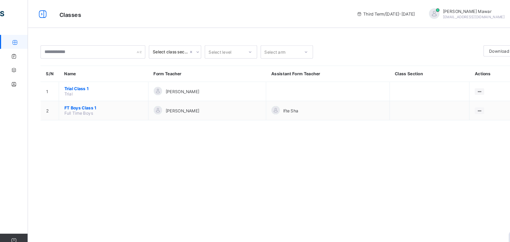 Image resolution: width=510 pixels, height=242 pixels. I want to click on th: Name, so click(99, 70).